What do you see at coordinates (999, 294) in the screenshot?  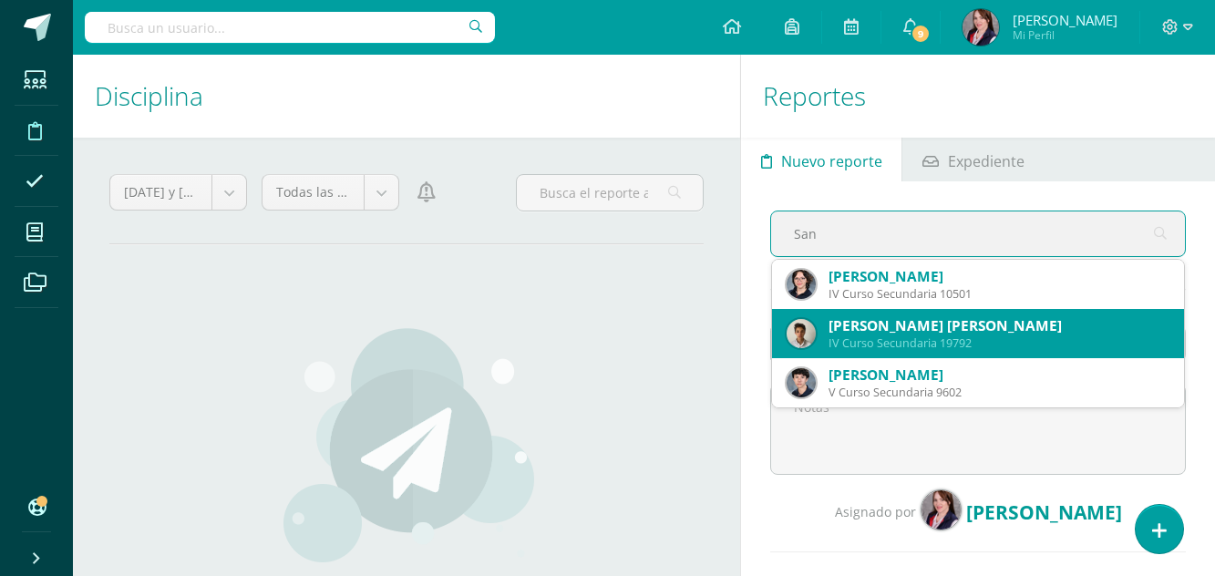 I see `div: IV Curso Secundaria 10501` at bounding box center [999, 294].